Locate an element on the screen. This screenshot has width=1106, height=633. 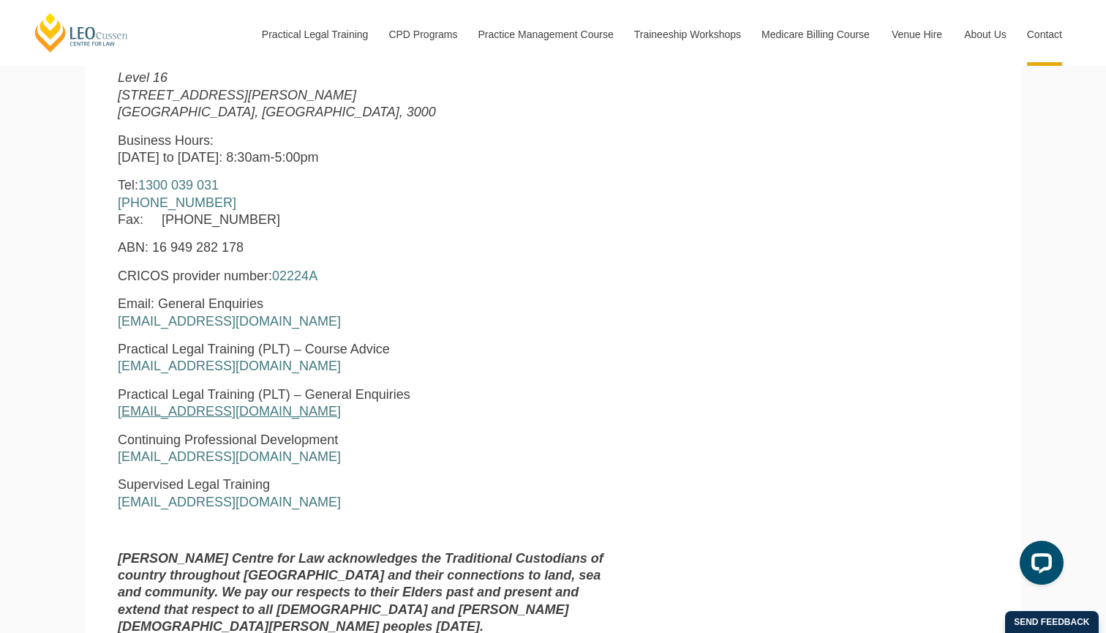
p: Email: General Enquiries is located at coordinates (367, 312).